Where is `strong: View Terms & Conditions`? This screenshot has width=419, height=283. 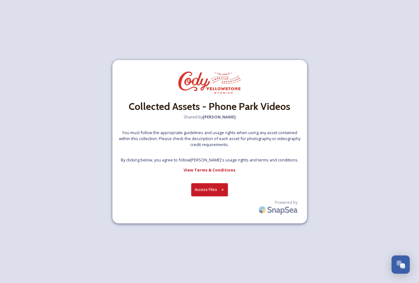 strong: View Terms & Conditions is located at coordinates (209, 170).